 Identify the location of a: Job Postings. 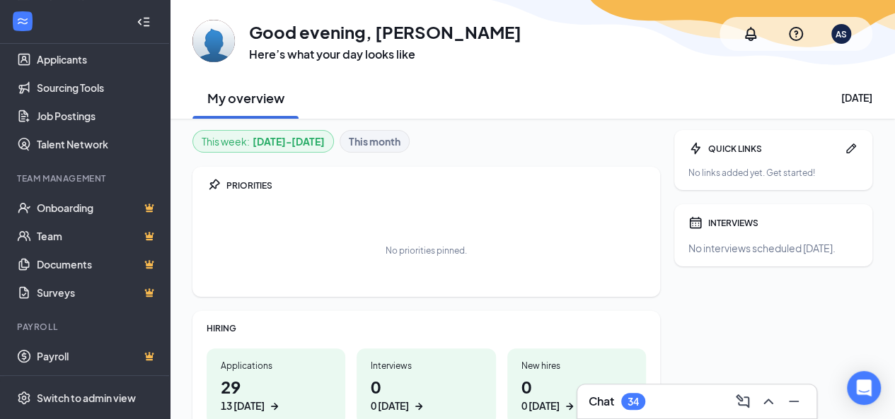
(97, 116).